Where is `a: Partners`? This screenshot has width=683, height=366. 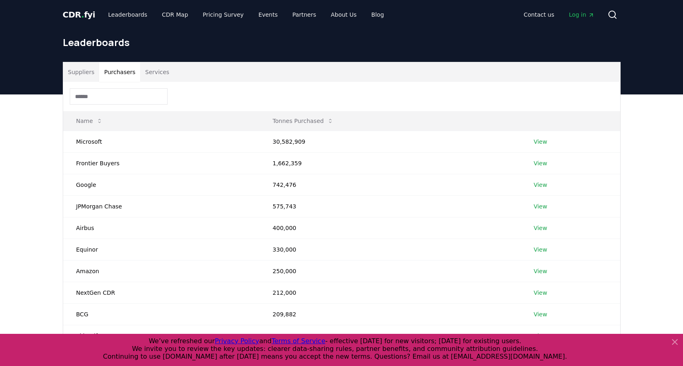 a: Partners is located at coordinates (304, 15).